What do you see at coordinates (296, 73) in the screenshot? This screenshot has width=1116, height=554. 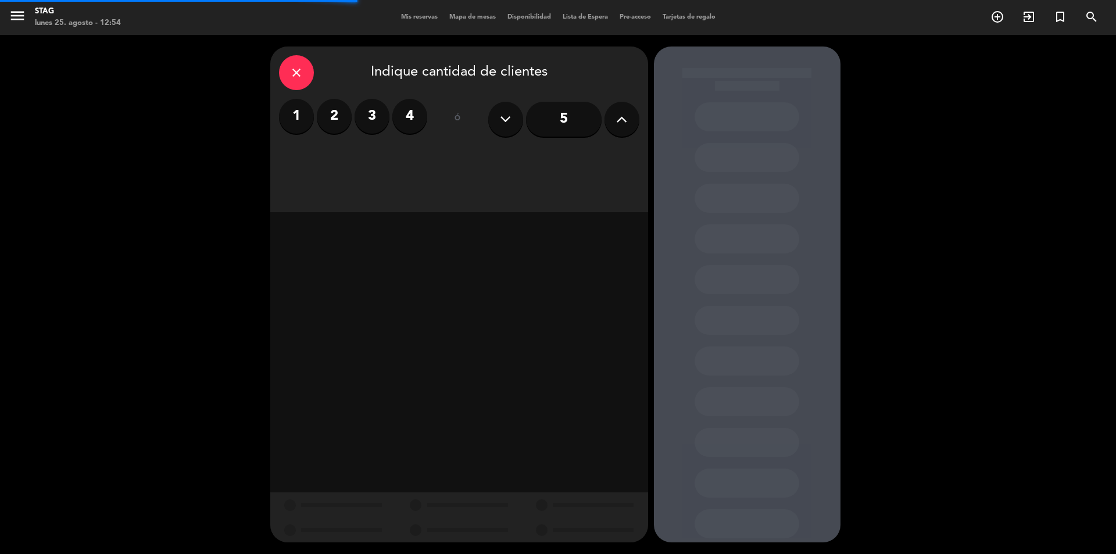 I see `i: close` at bounding box center [296, 73].